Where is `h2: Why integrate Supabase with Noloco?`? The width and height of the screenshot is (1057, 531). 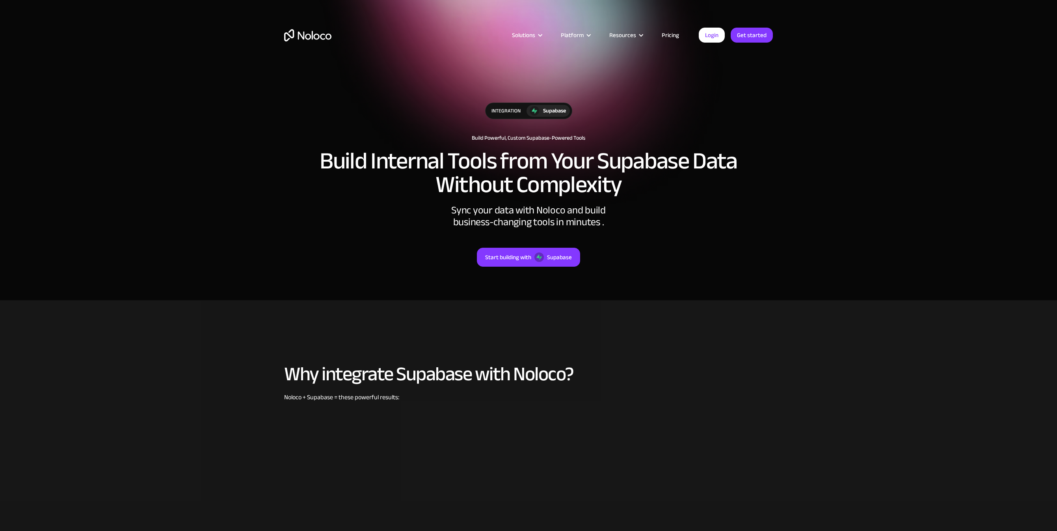
h2: Why integrate Supabase with Noloco? is located at coordinates (529, 374).